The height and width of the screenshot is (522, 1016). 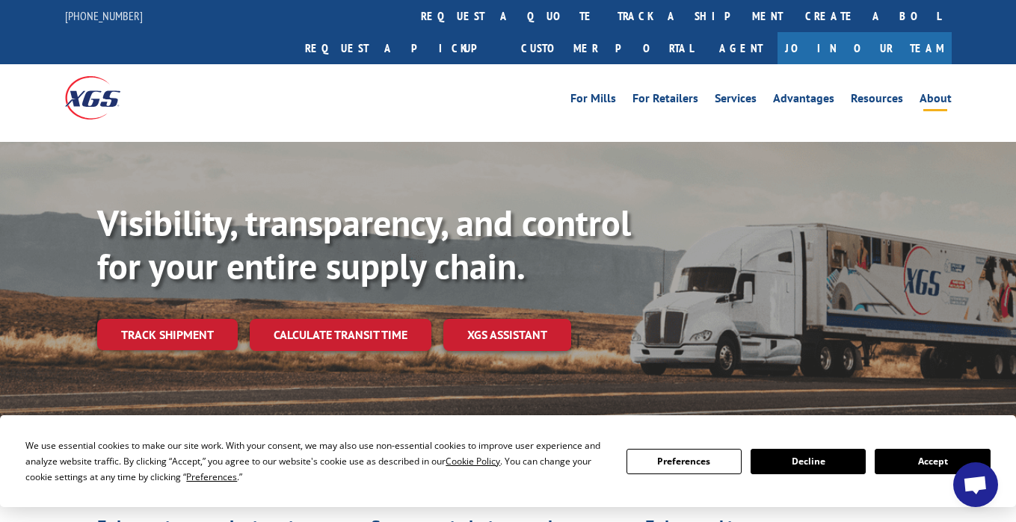 I want to click on a: For Mills, so click(x=593, y=101).